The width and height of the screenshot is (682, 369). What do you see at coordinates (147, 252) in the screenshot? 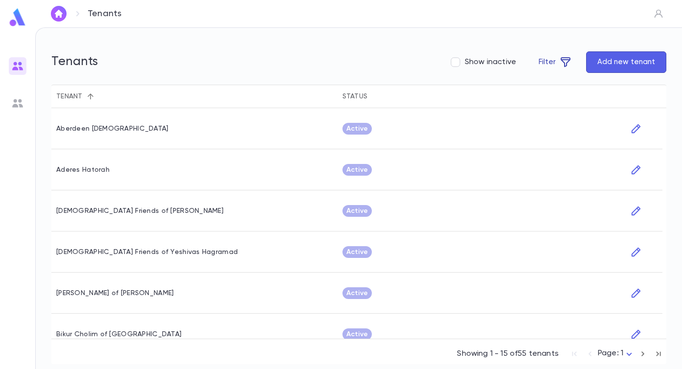
I see `div: American Friends of Yeshivas Hagramad` at bounding box center [147, 252].